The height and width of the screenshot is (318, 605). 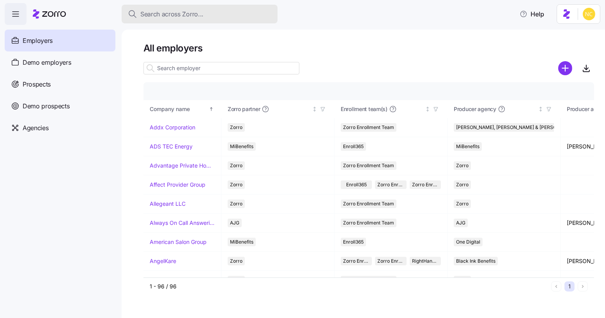 I want to click on span: Employers, so click(x=37, y=41).